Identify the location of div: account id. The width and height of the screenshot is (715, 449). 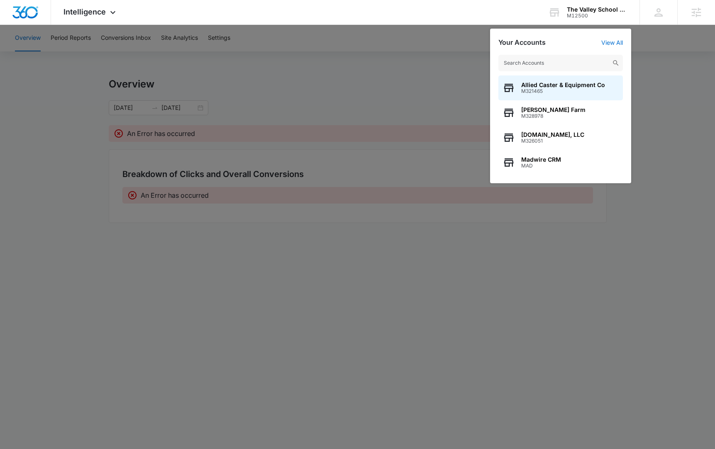
(597, 16).